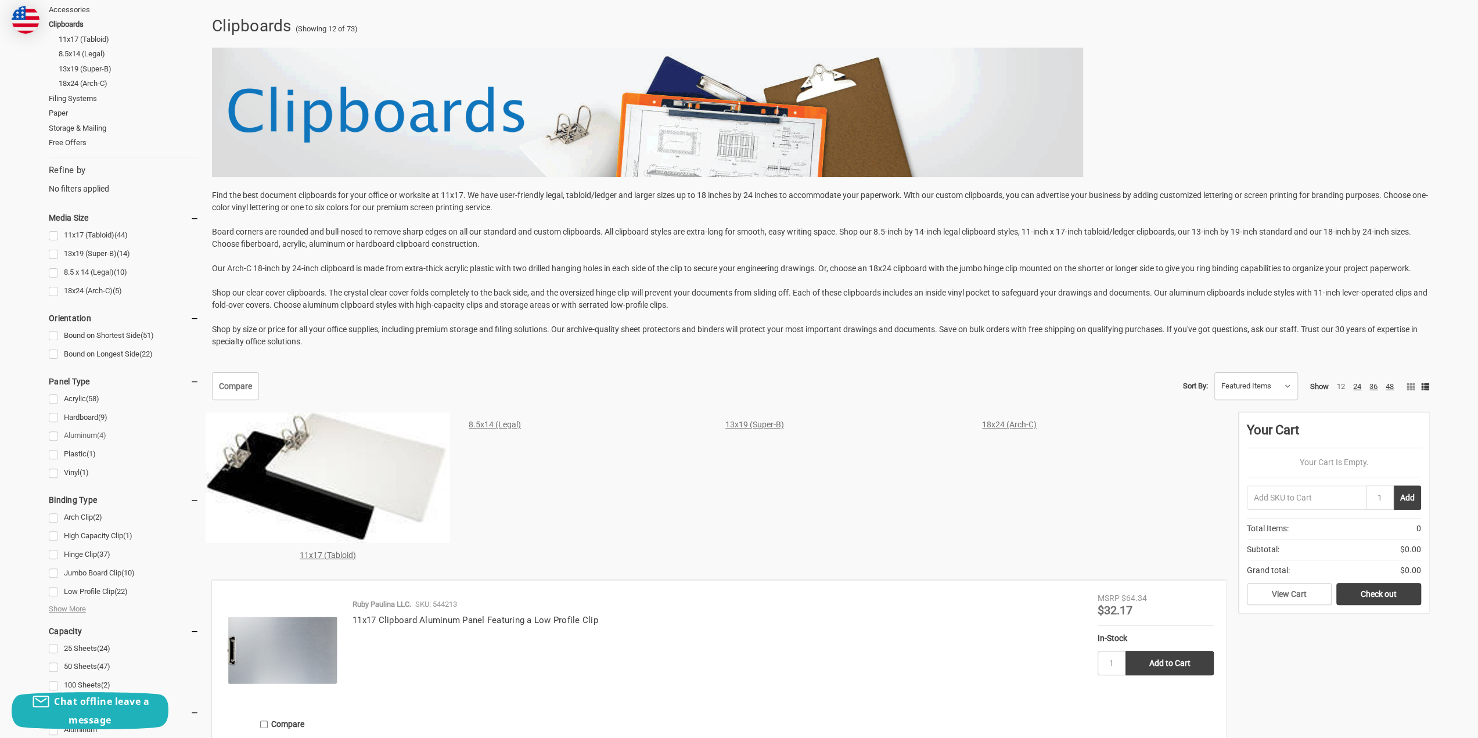 The height and width of the screenshot is (738, 1478). What do you see at coordinates (124, 170) in the screenshot?
I see `h5: Refine by` at bounding box center [124, 170].